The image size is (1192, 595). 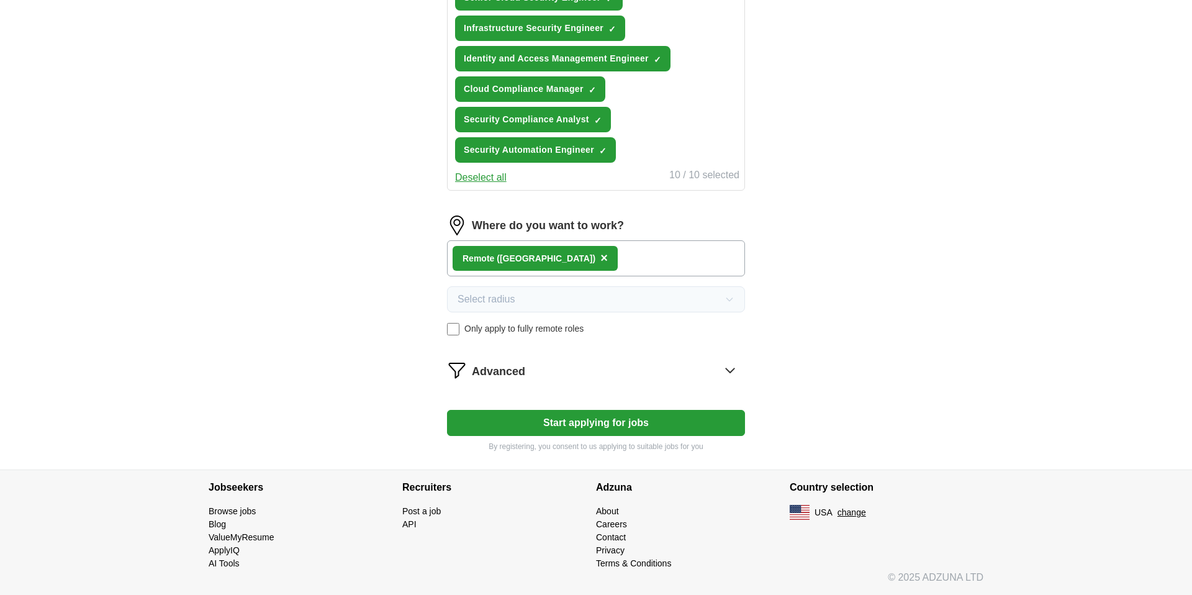 I want to click on span: Security Automation Engineer, so click(x=529, y=150).